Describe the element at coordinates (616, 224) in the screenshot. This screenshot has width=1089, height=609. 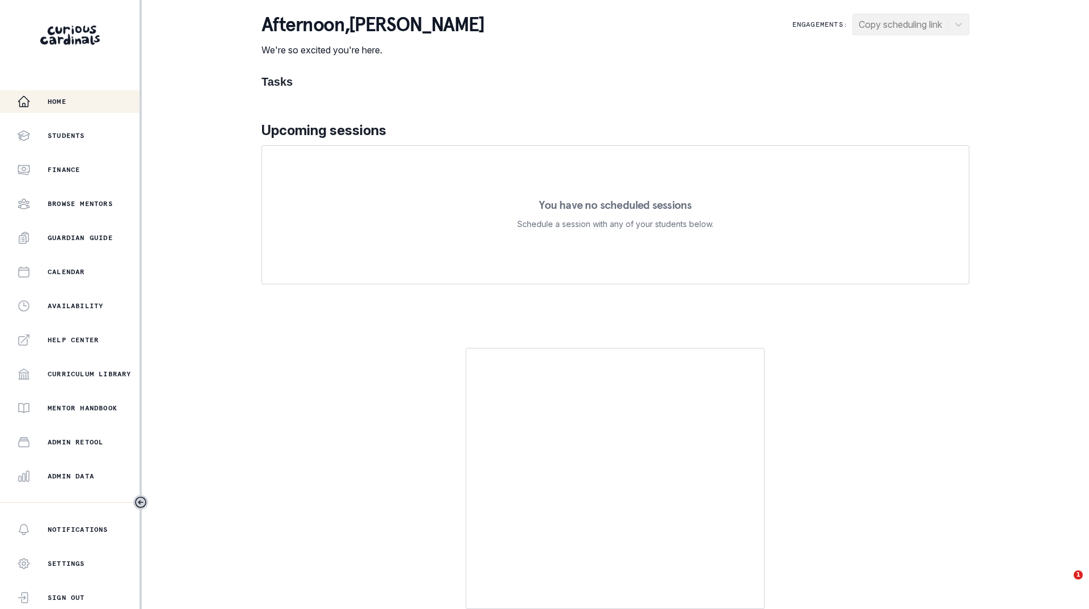
I see `p: Schedule a session with any of your students below.` at that location.